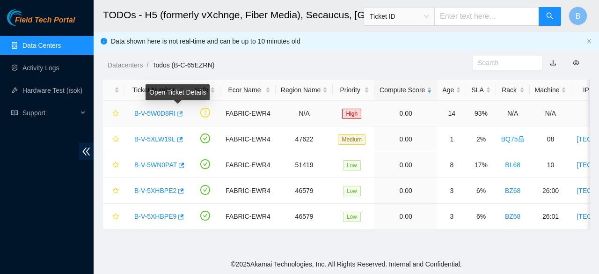  What do you see at coordinates (550, 16) in the screenshot?
I see `span: search` at bounding box center [550, 16].